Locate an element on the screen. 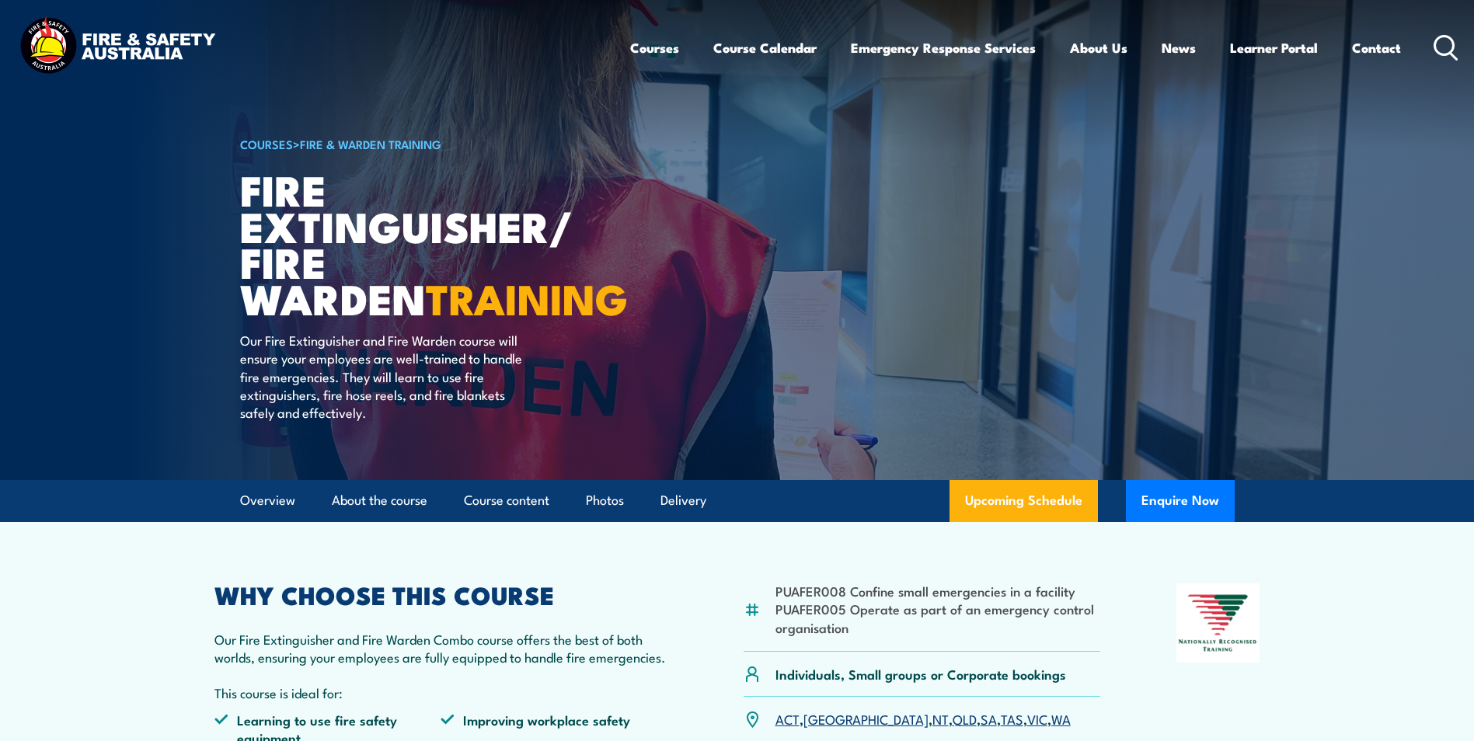  li: PUAFER005 Operate as part of an emergency control organisation is located at coordinates (938, 618).